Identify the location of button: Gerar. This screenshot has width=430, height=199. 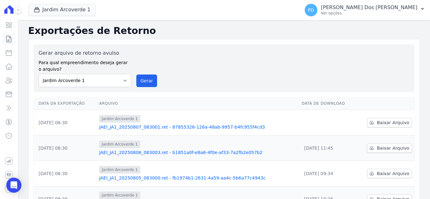
(147, 81).